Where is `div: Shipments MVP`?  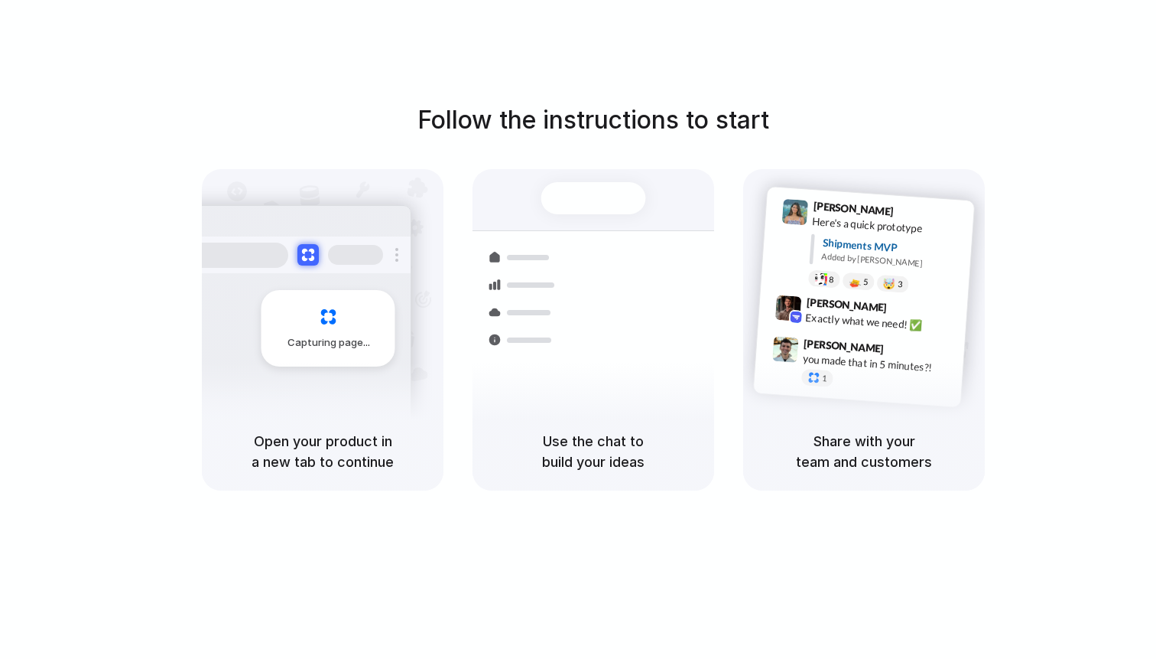
div: Shipments MVP is located at coordinates (893, 247).